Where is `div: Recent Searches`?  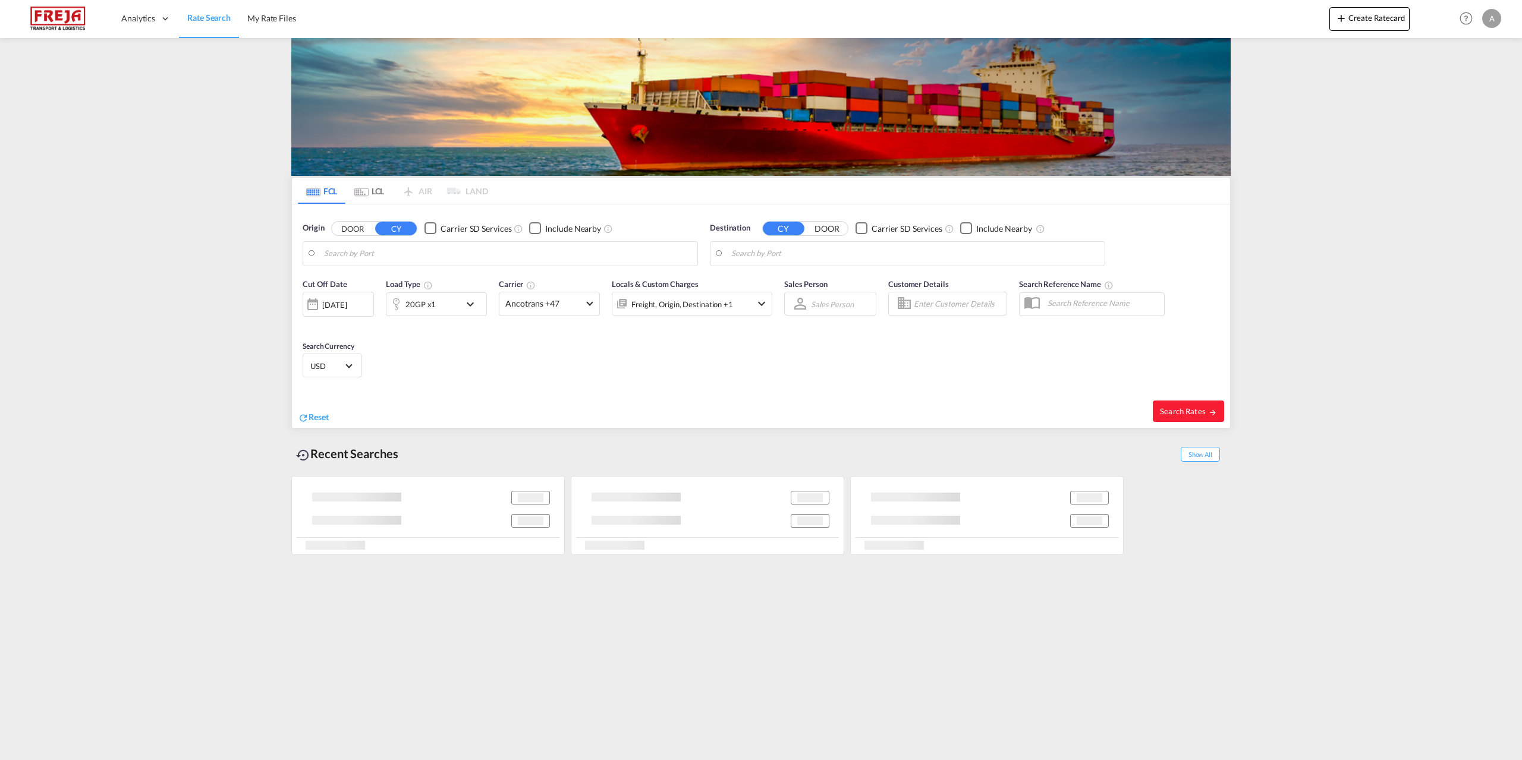
div: Recent Searches is located at coordinates (347, 453).